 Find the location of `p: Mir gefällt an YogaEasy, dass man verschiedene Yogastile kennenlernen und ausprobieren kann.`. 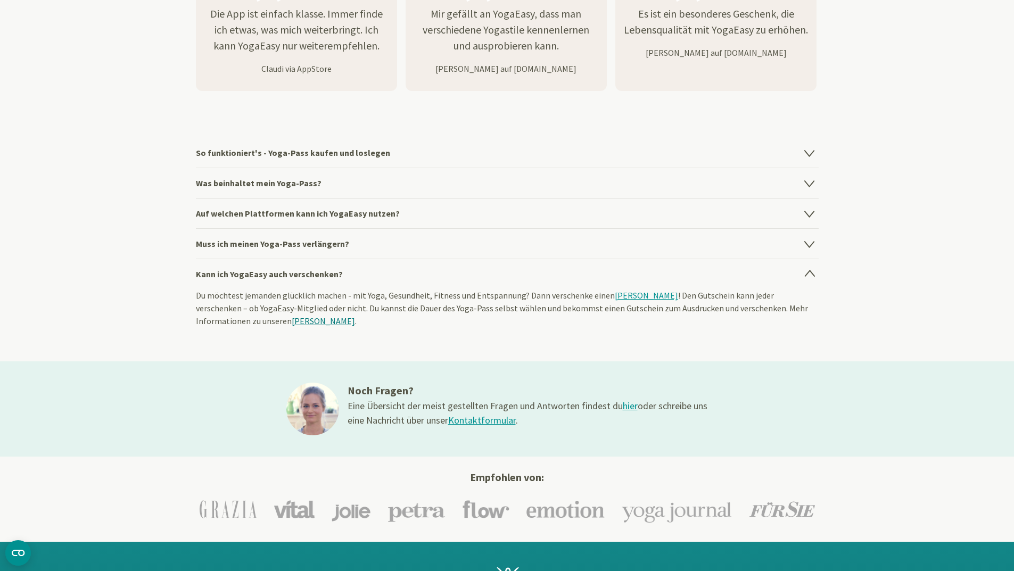

p: Mir gefällt an YogaEasy, dass man verschiedene Yogastile kennenlernen und ausprobieren kann. is located at coordinates (506, 30).